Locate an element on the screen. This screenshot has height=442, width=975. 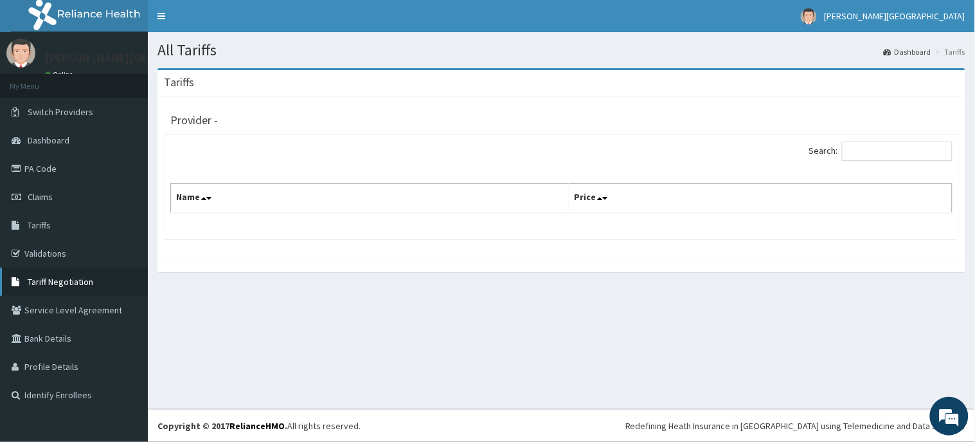
span: Dashboard is located at coordinates (48, 140).